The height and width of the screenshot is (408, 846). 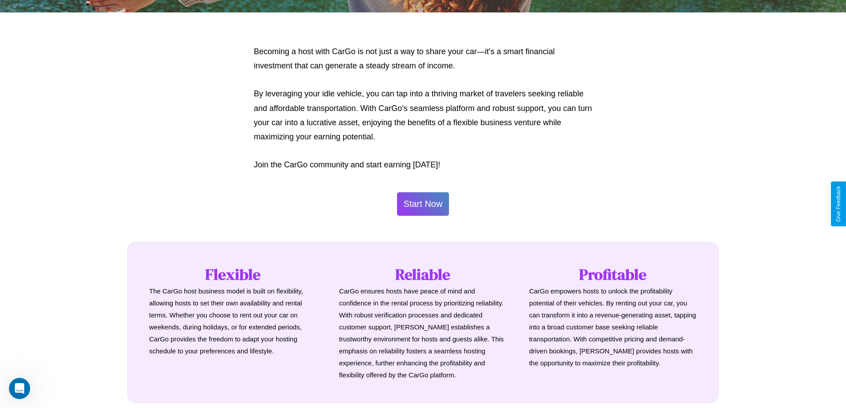 I want to click on p: By leveraging your idle vehicle, you can tap into a thriving market of travelers seeking reliable..., so click(x=423, y=115).